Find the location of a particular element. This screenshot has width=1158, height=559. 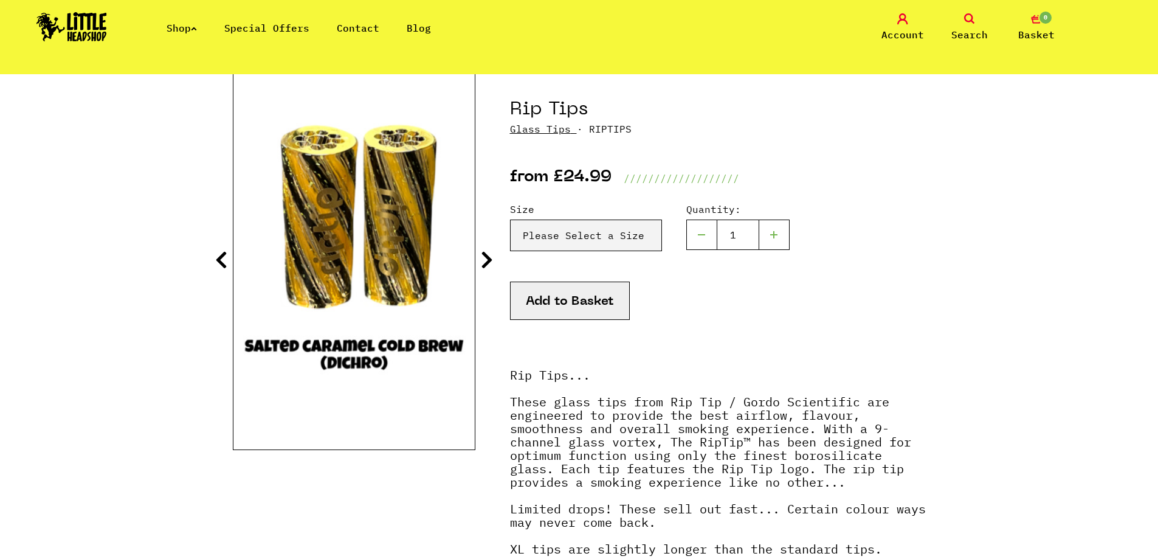

label: Size is located at coordinates (586, 209).